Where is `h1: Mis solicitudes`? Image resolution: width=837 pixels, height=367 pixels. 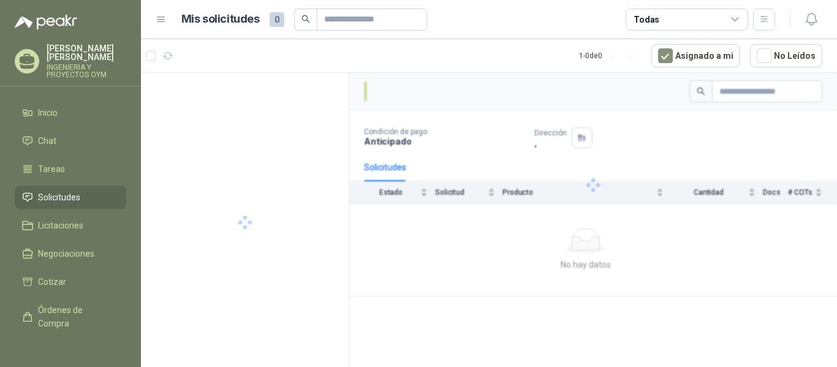
h1: Mis solicitudes is located at coordinates (221, 19).